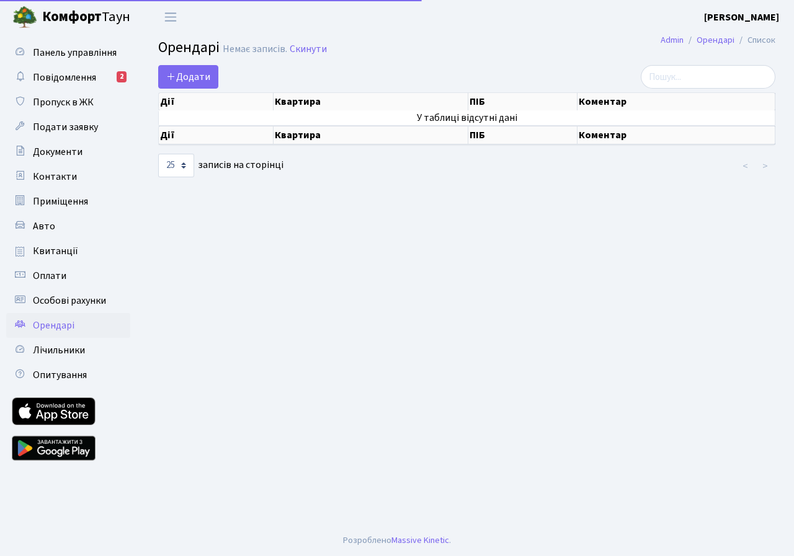  Describe the element at coordinates (397, 541) in the screenshot. I see `div: Розроблено .` at that location.